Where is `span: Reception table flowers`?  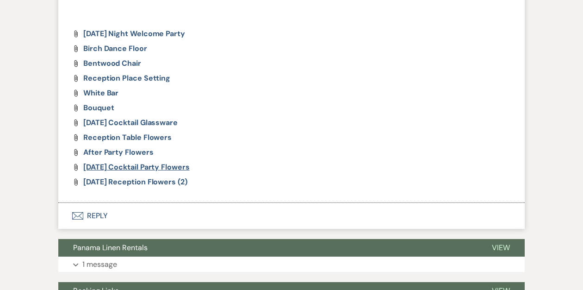
span: Reception table flowers is located at coordinates (127, 137).